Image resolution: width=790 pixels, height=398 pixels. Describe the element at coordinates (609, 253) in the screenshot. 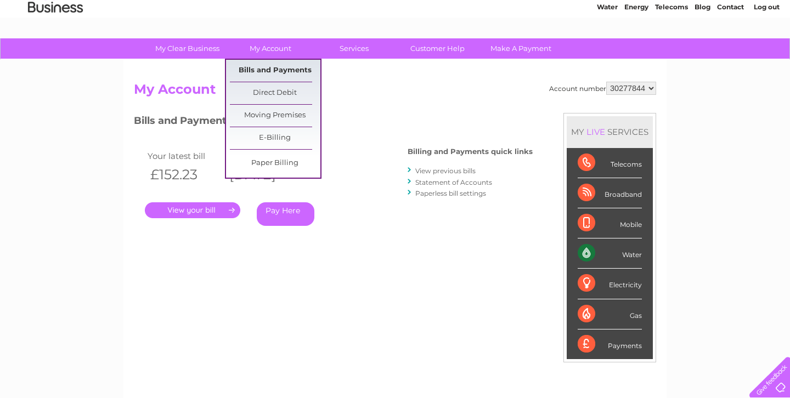

I see `div: Water` at that location.